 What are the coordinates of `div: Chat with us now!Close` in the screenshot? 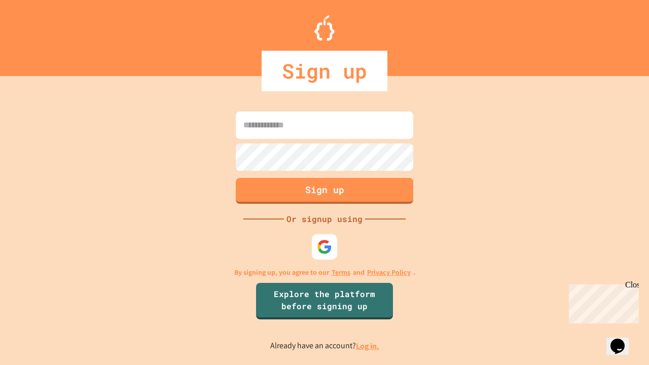 It's located at (37, 34).